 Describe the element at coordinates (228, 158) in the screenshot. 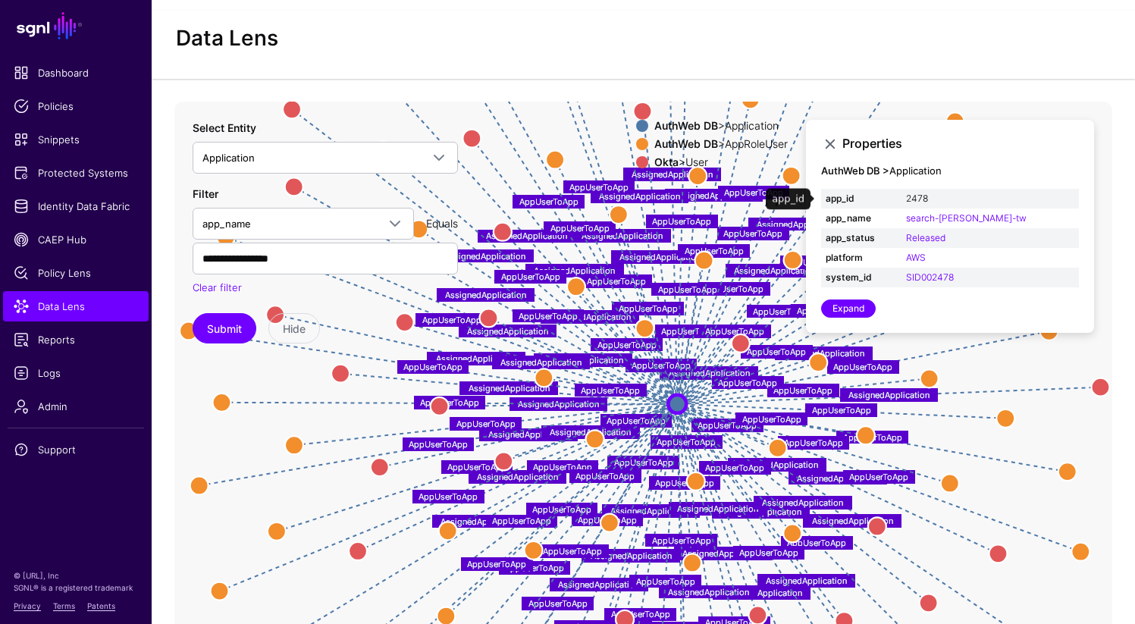

I see `span: Application` at that location.